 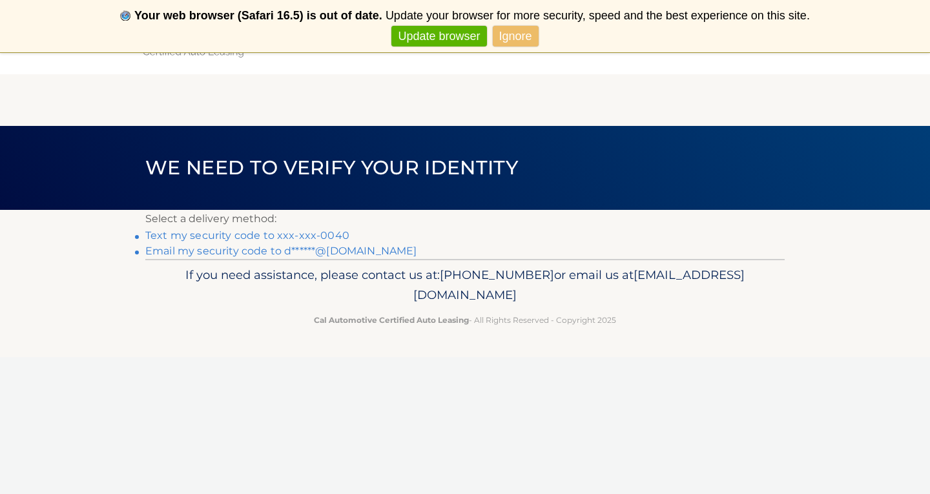 I want to click on span: Update your browser for more security, speed and the best experience on this site., so click(x=597, y=15).